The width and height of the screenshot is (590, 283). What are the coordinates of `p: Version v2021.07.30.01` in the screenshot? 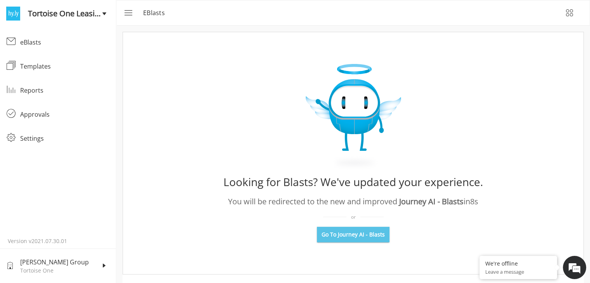 It's located at (58, 241).